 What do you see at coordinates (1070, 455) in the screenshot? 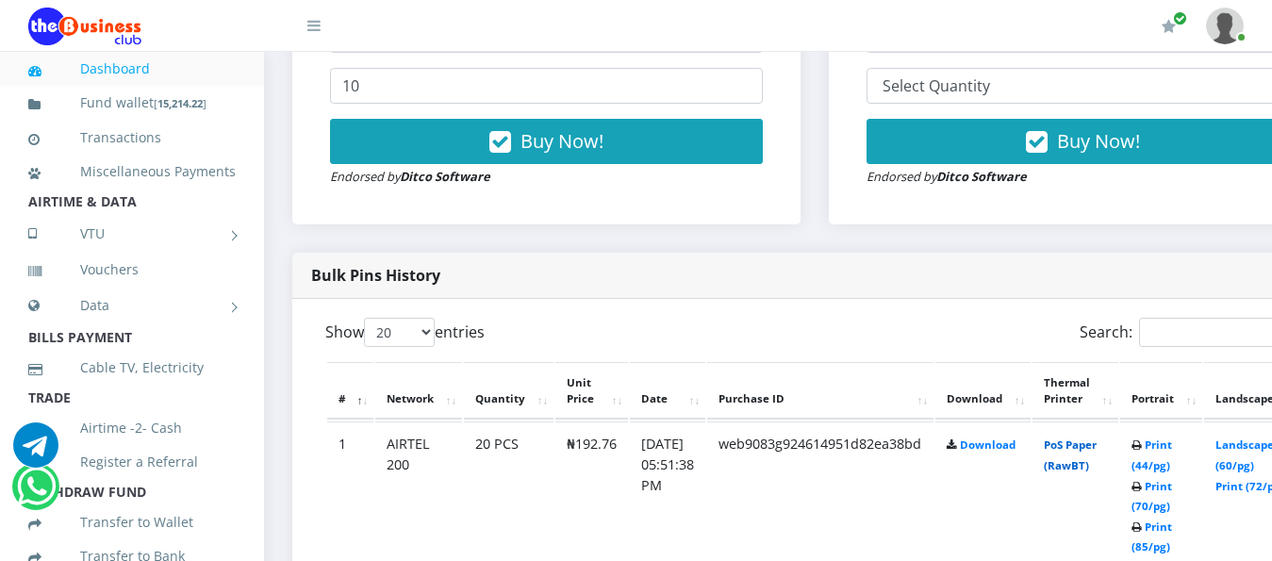
I see `a: PoS Paper (RawBT)` at bounding box center [1070, 455].